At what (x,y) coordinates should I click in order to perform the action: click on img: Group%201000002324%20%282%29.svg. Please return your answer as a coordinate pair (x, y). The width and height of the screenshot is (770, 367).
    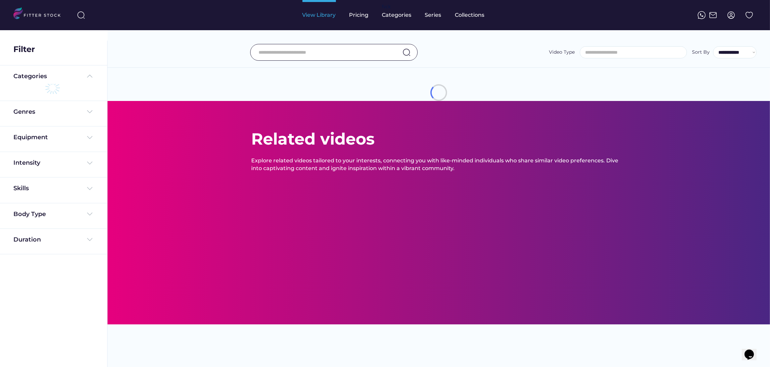
    Looking at the image, I should click on (749, 15).